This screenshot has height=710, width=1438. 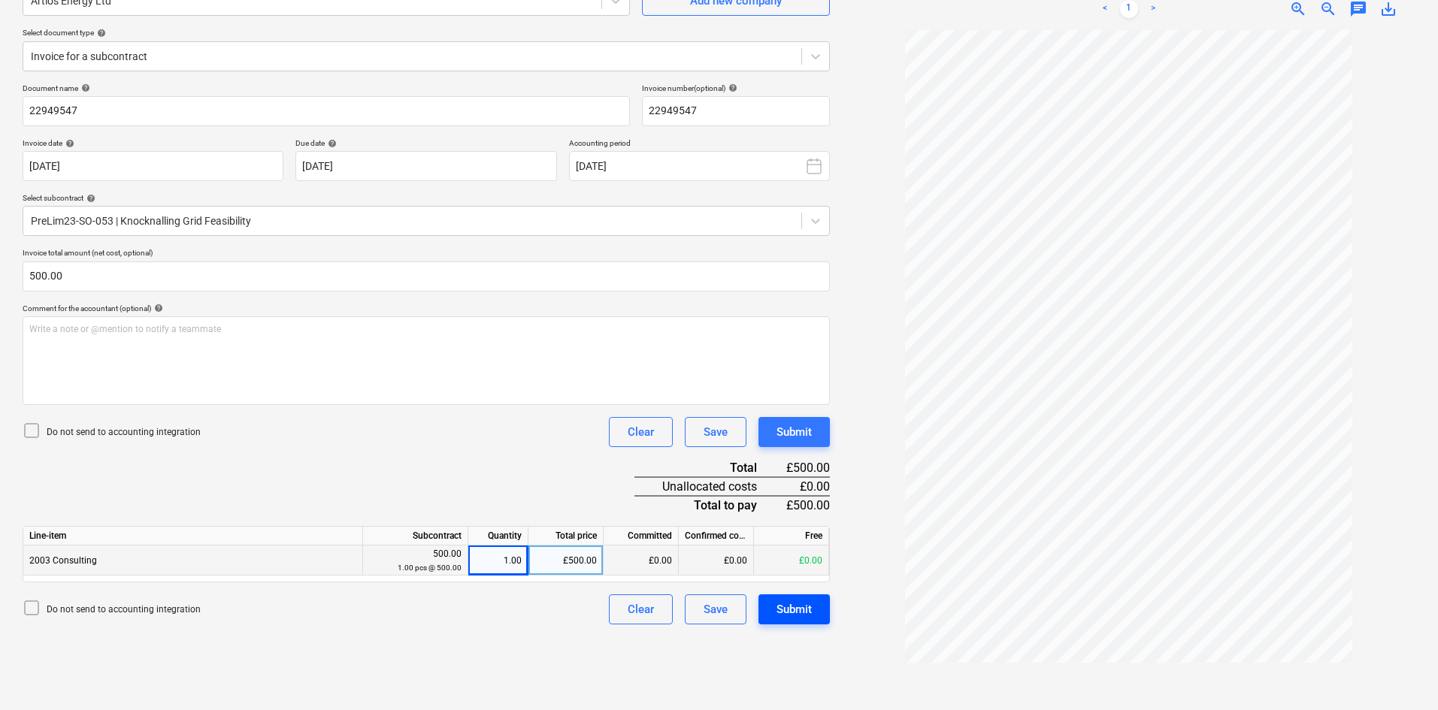 What do you see at coordinates (736, 111) in the screenshot?
I see `input: Invoice number` at bounding box center [736, 111].